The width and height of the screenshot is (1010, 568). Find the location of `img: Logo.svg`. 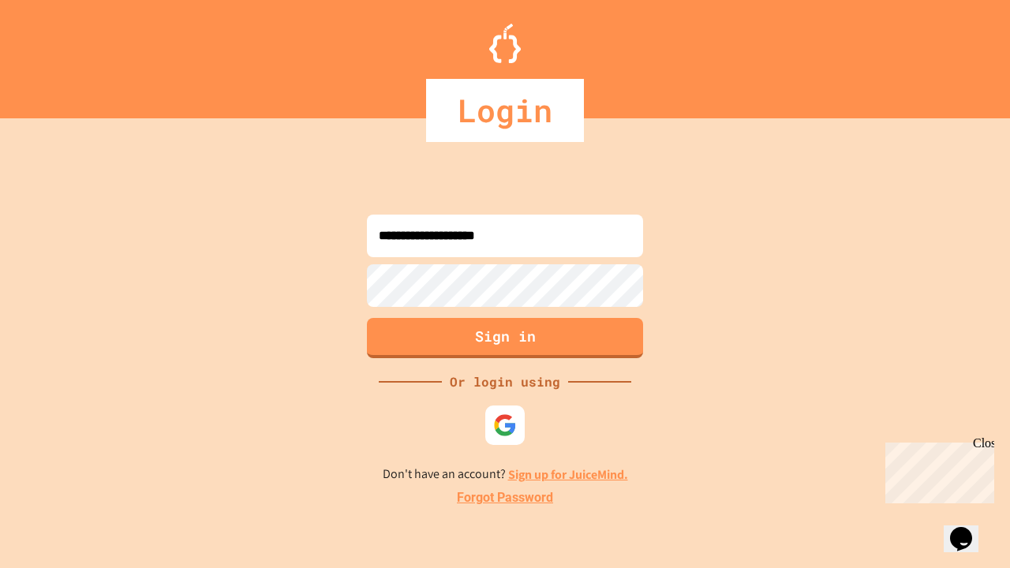

img: Logo.svg is located at coordinates (505, 43).